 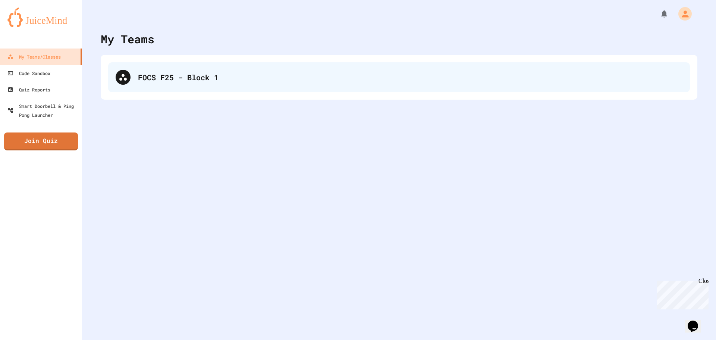 What do you see at coordinates (128, 39) in the screenshot?
I see `div: My Teams` at bounding box center [128, 39].